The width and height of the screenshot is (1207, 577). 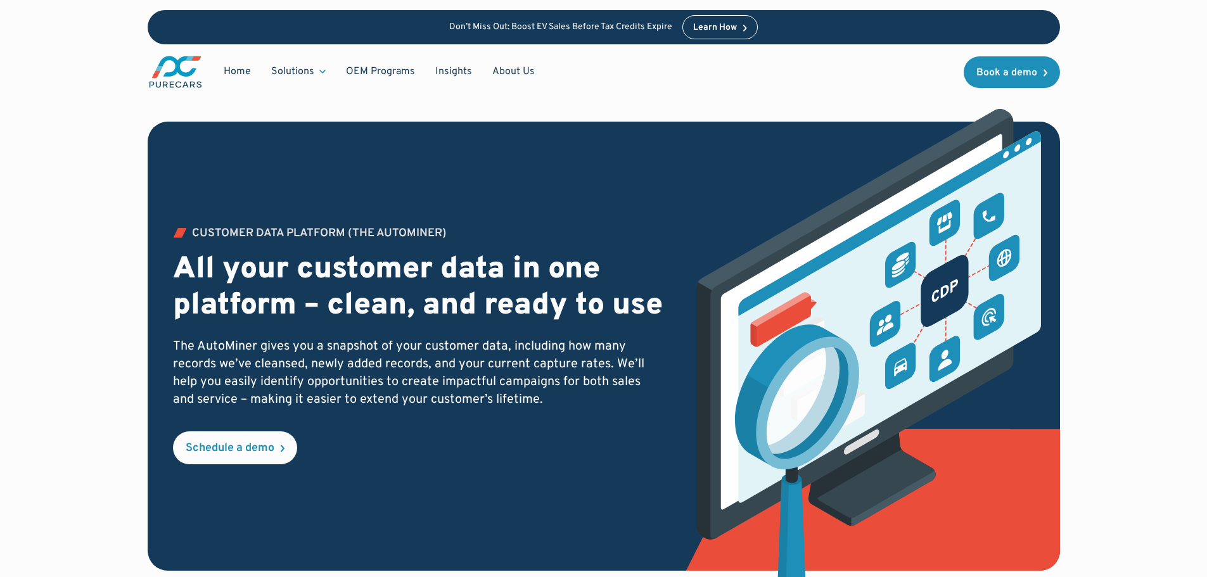 I want to click on img: purecars logo, so click(x=175, y=72).